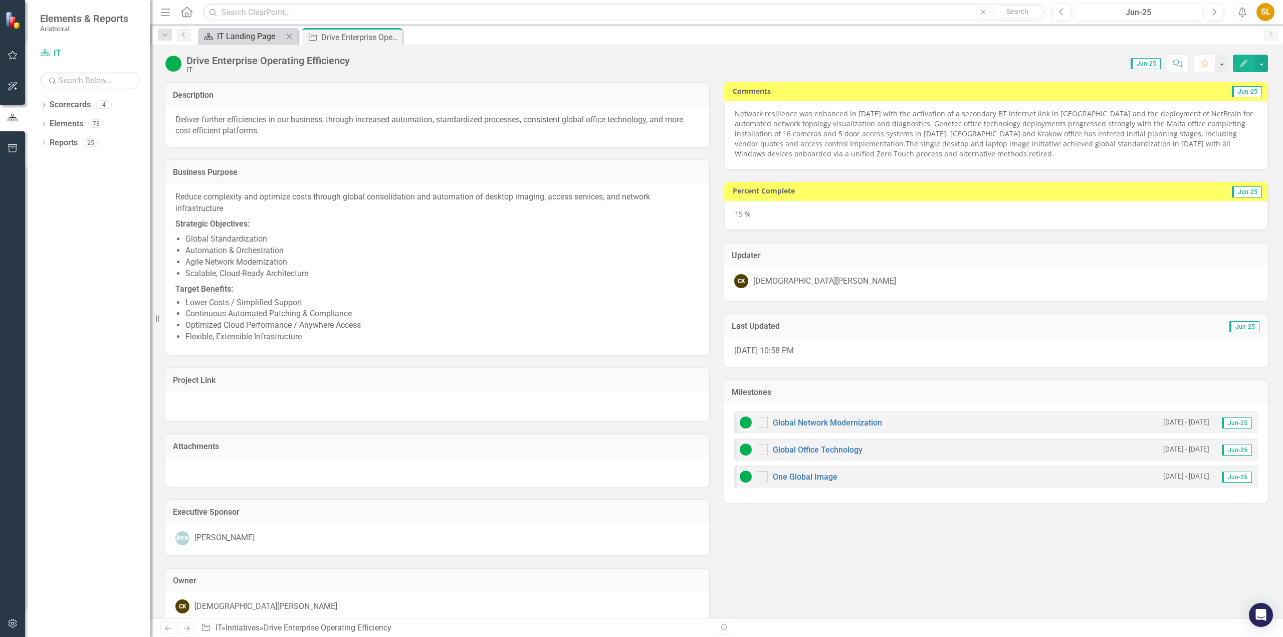  I want to click on p: Global Standardization, so click(442, 239).